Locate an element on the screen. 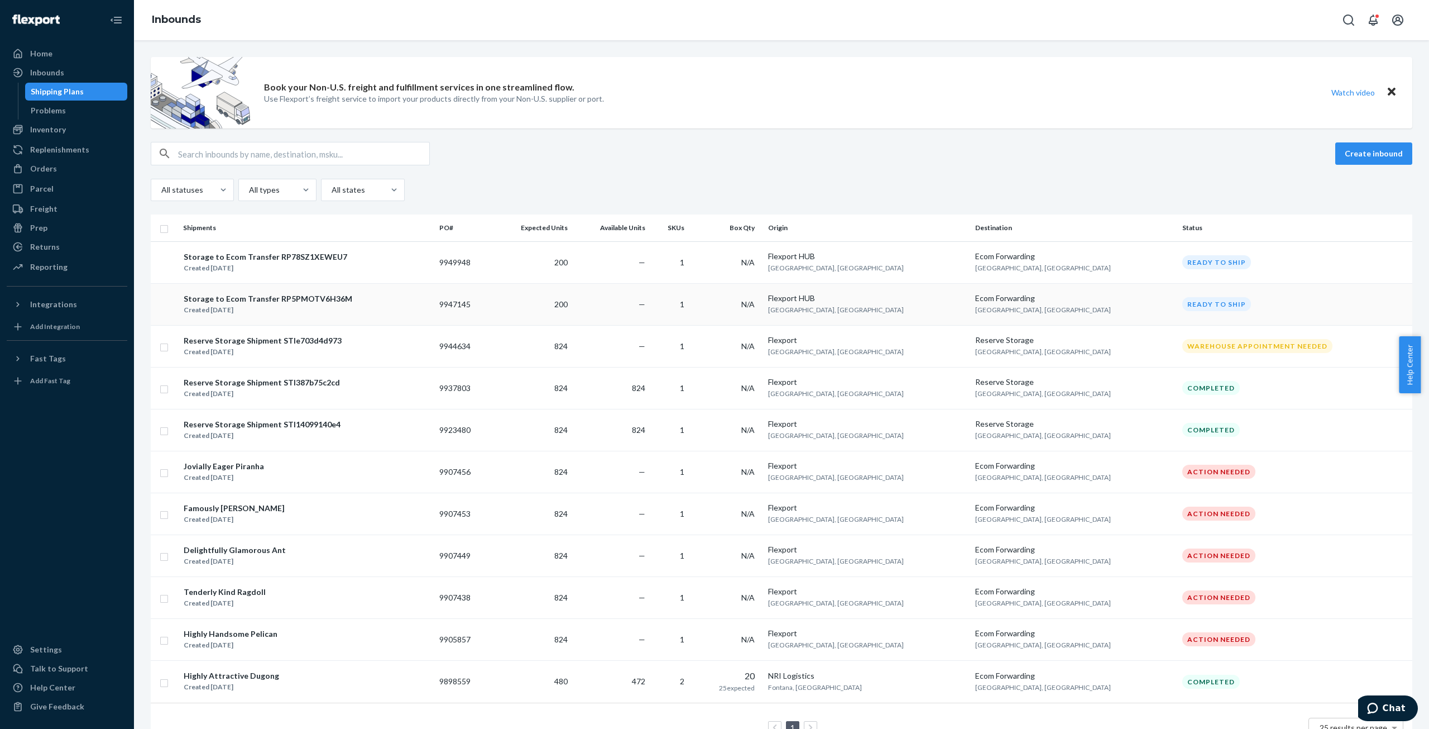 The width and height of the screenshot is (1429, 729). div: Replenishments is located at coordinates (60, 150).